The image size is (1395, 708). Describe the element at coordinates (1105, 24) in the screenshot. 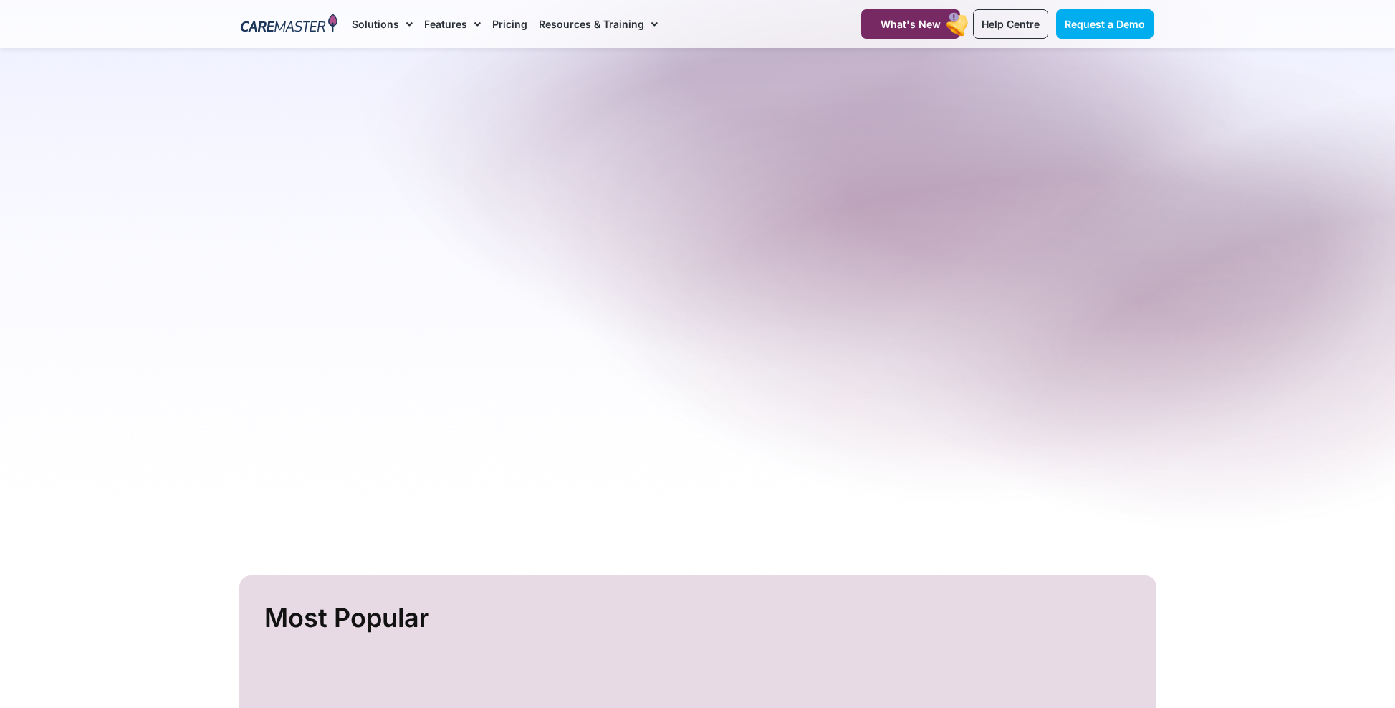

I see `span: Request a Demo` at that location.